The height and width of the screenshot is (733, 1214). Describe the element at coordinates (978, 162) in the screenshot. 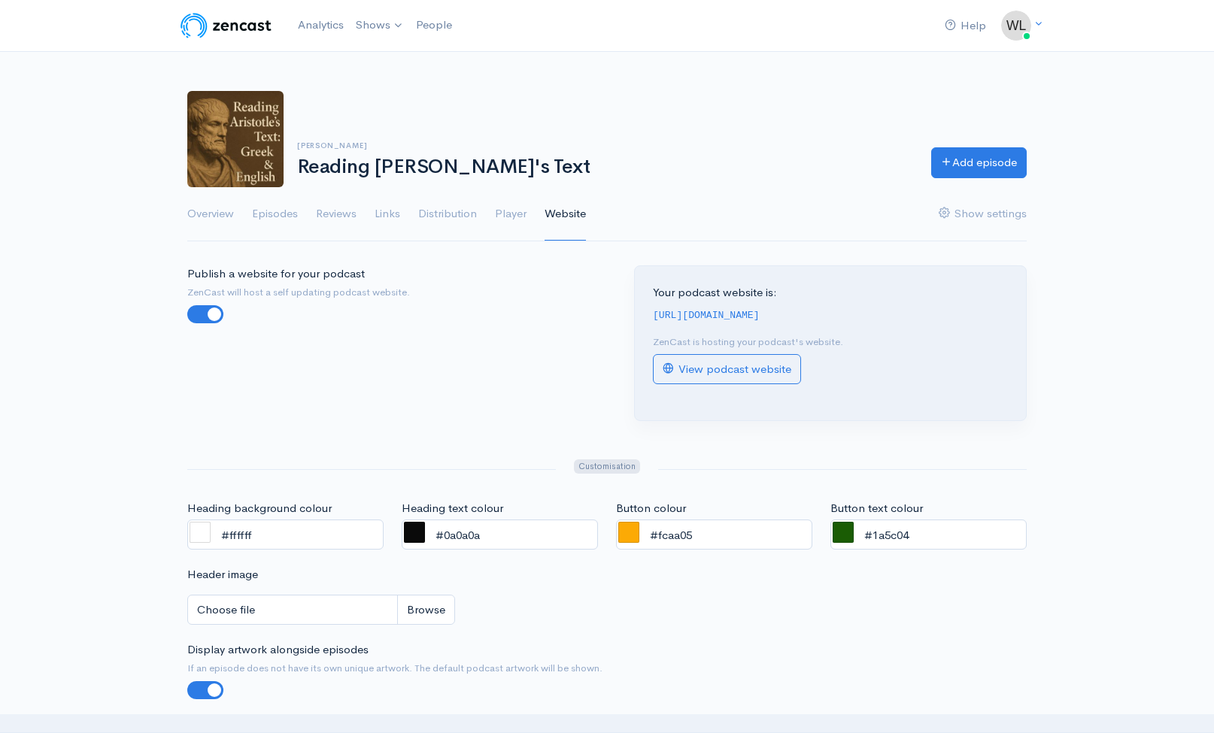

I see `a: Add episode` at that location.